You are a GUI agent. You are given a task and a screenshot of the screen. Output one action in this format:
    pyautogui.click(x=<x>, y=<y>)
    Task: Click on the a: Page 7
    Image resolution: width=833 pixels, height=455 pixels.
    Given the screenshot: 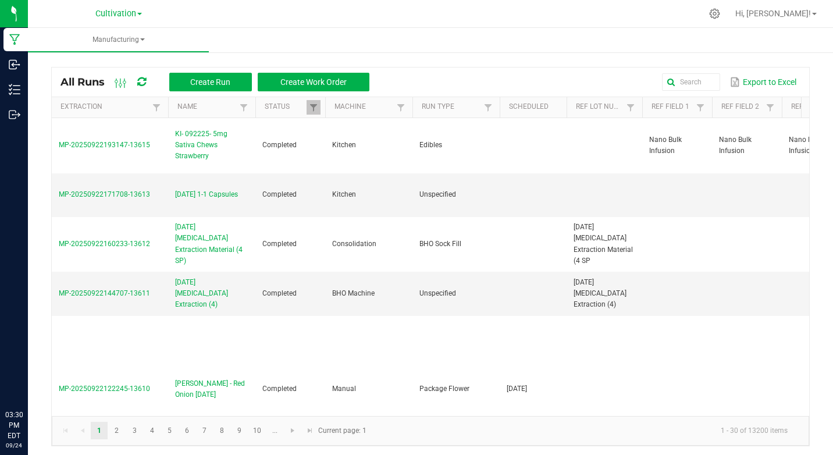 What is the action you would take?
    pyautogui.click(x=204, y=431)
    